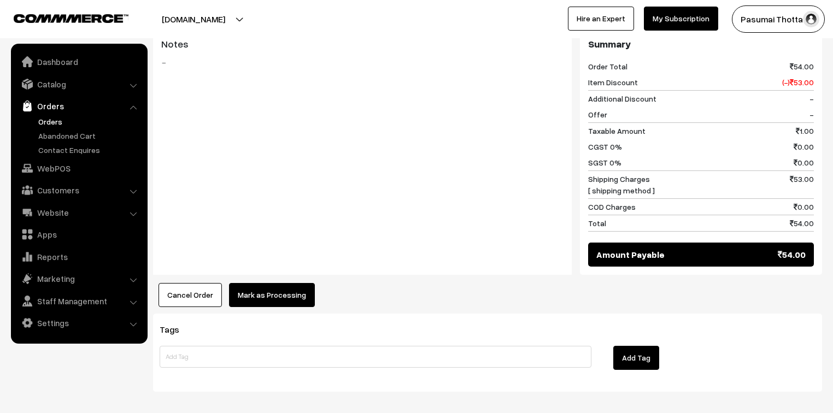 The width and height of the screenshot is (833, 413). I want to click on h3: Summary, so click(701, 44).